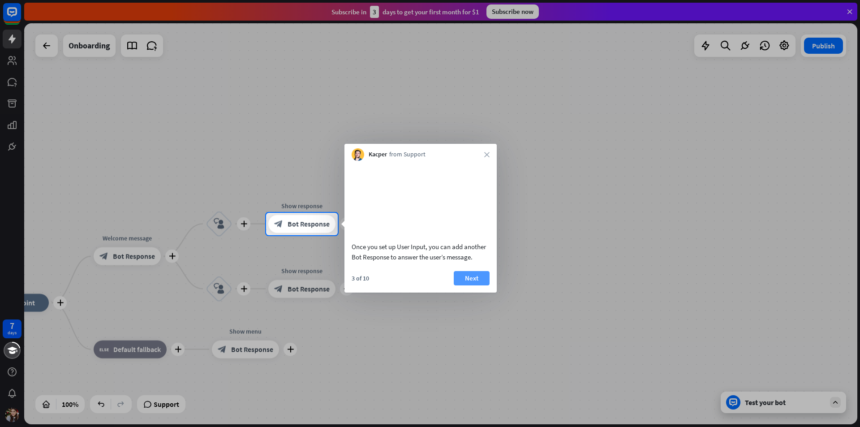 The image size is (860, 427). Describe the element at coordinates (360, 278) in the screenshot. I see `div: 3 of 10` at that location.